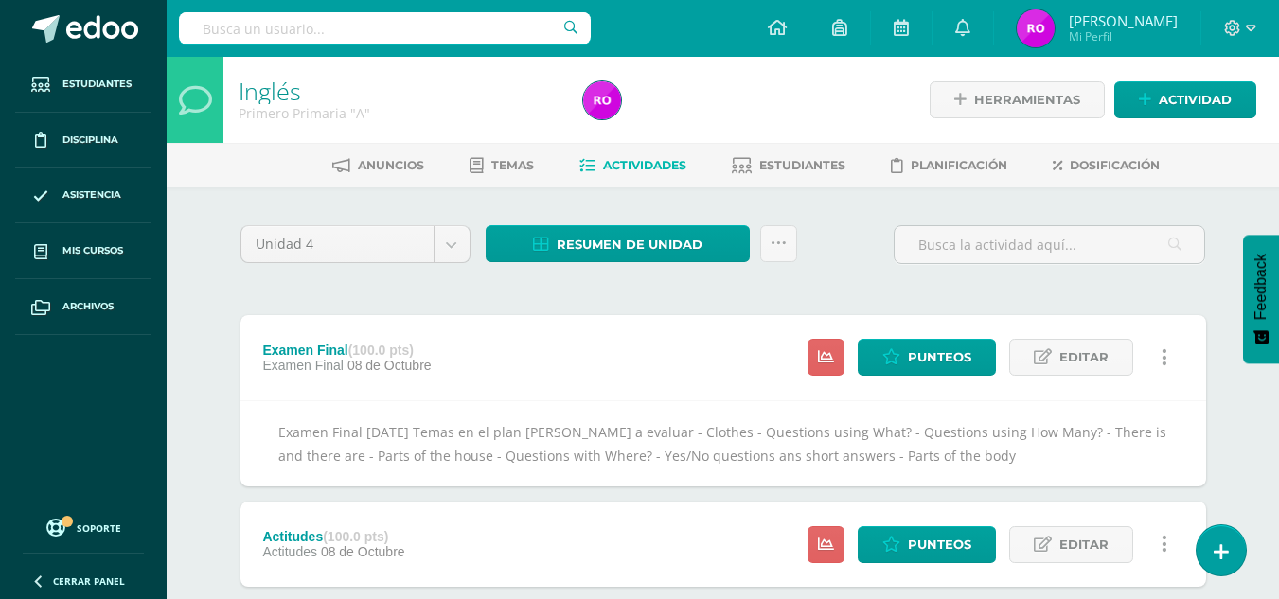 The height and width of the screenshot is (599, 1279). What do you see at coordinates (1114, 165) in the screenshot?
I see `span: Dosificación` at bounding box center [1114, 165].